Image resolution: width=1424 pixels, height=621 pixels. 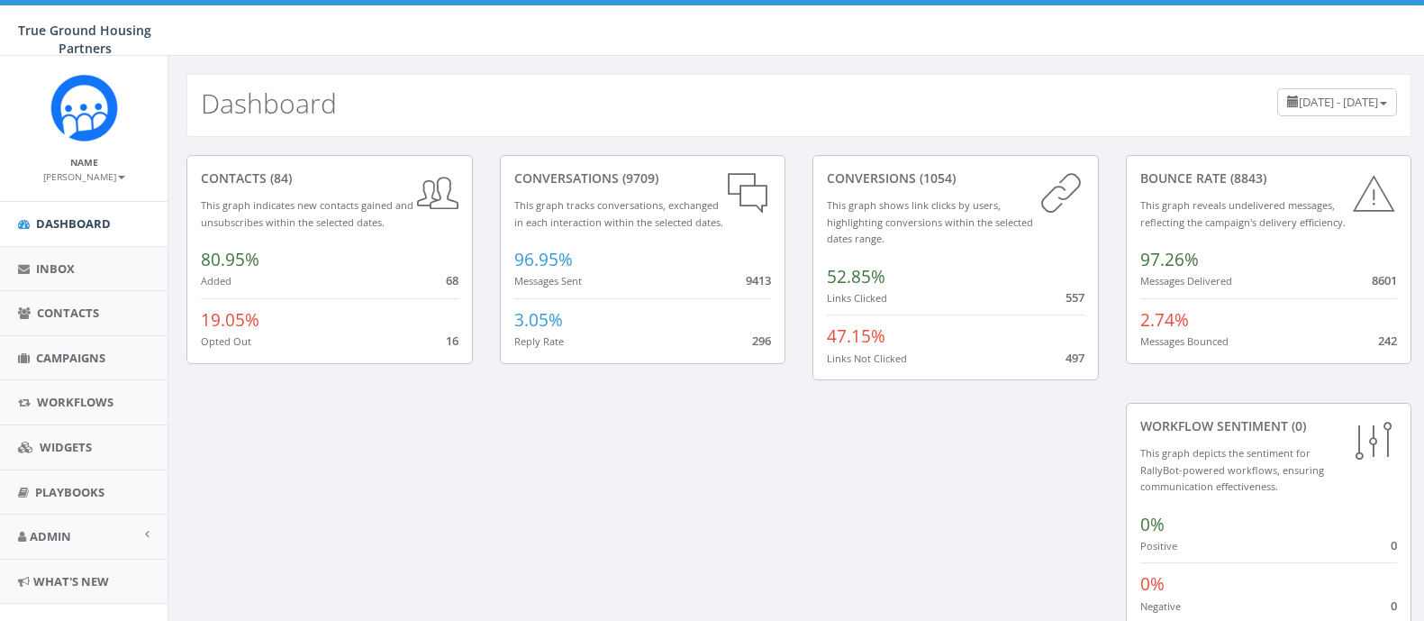 I want to click on small: This graph depicts the sentiment for RallyBot-powered workflows, ensuring communication effective..., so click(x=1232, y=469).